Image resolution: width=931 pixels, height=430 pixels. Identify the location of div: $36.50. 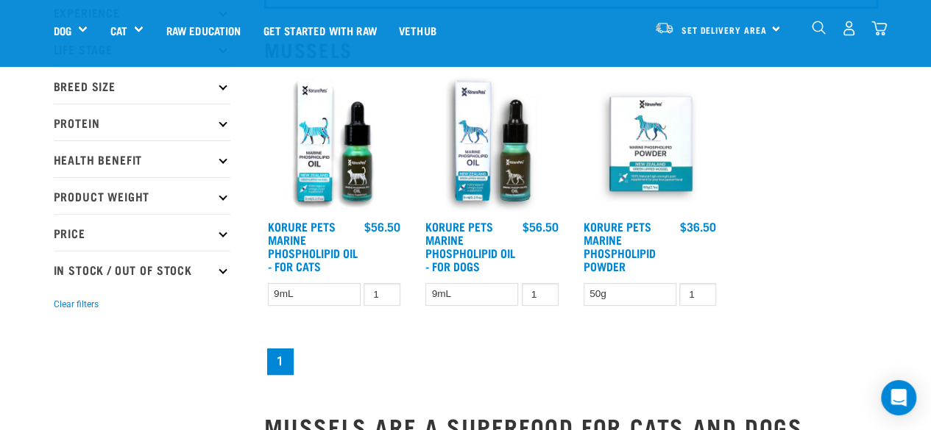
(697, 227).